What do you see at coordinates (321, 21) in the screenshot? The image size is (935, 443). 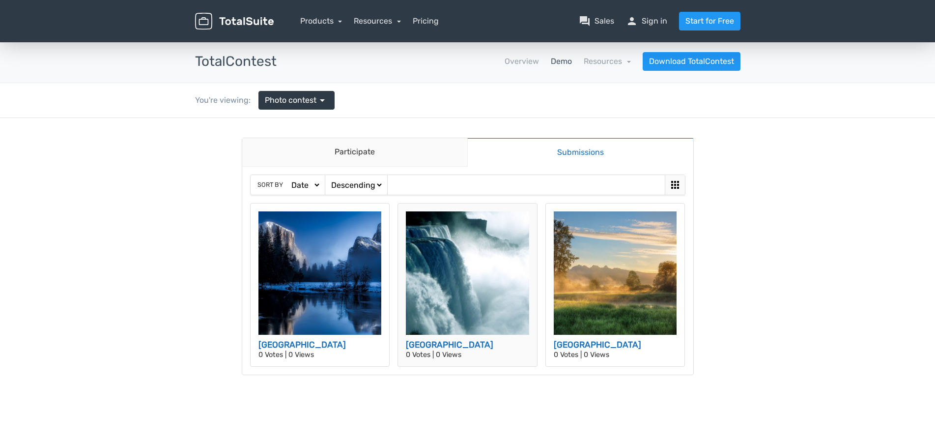 I see `a: Products` at bounding box center [321, 21].